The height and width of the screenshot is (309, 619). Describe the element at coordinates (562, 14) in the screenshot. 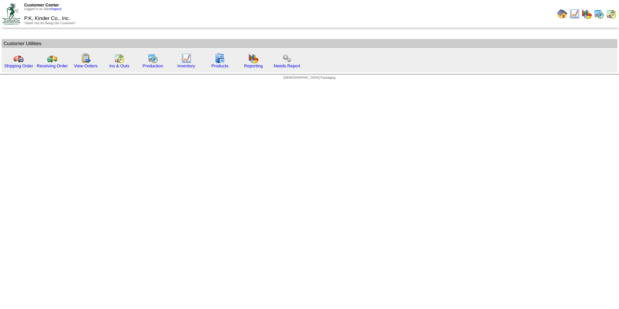

I see `img: home.gif` at that location.